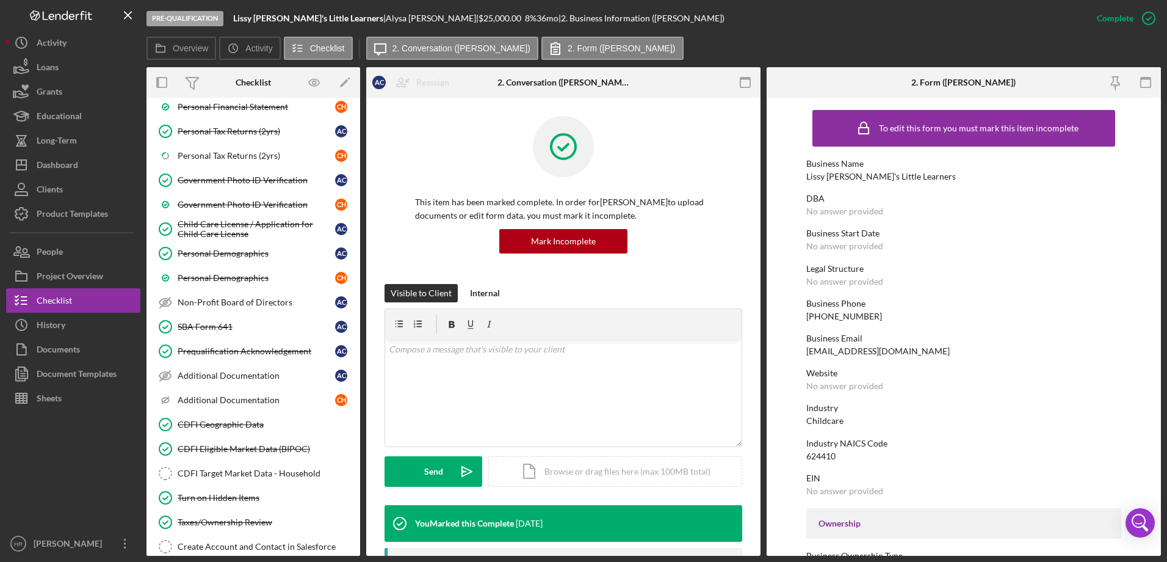  I want to click on div: Personal Financial Statement, so click(256, 107).